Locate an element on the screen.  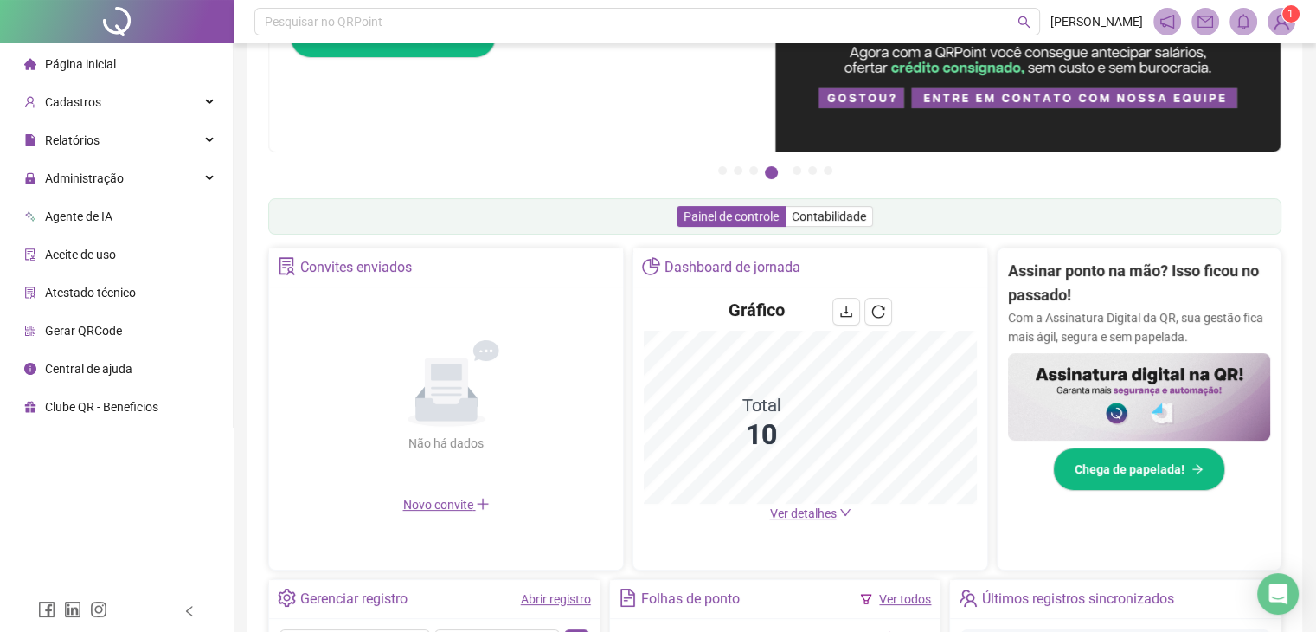
span: lock is located at coordinates (30, 178).